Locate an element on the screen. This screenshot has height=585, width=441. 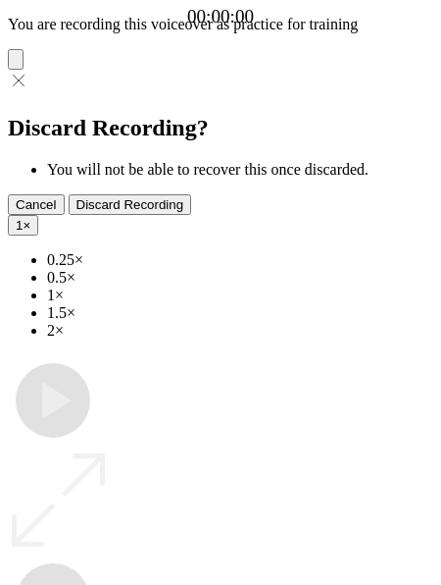
span: 1 is located at coordinates (19, 225).